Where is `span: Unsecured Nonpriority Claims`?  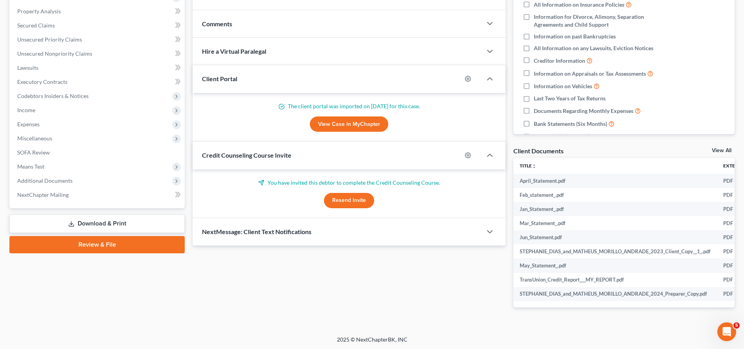 span: Unsecured Nonpriority Claims is located at coordinates (55, 53).